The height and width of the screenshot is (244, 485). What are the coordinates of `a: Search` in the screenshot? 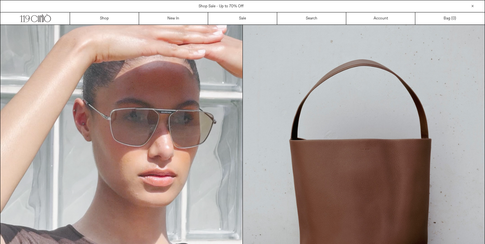 It's located at (312, 18).